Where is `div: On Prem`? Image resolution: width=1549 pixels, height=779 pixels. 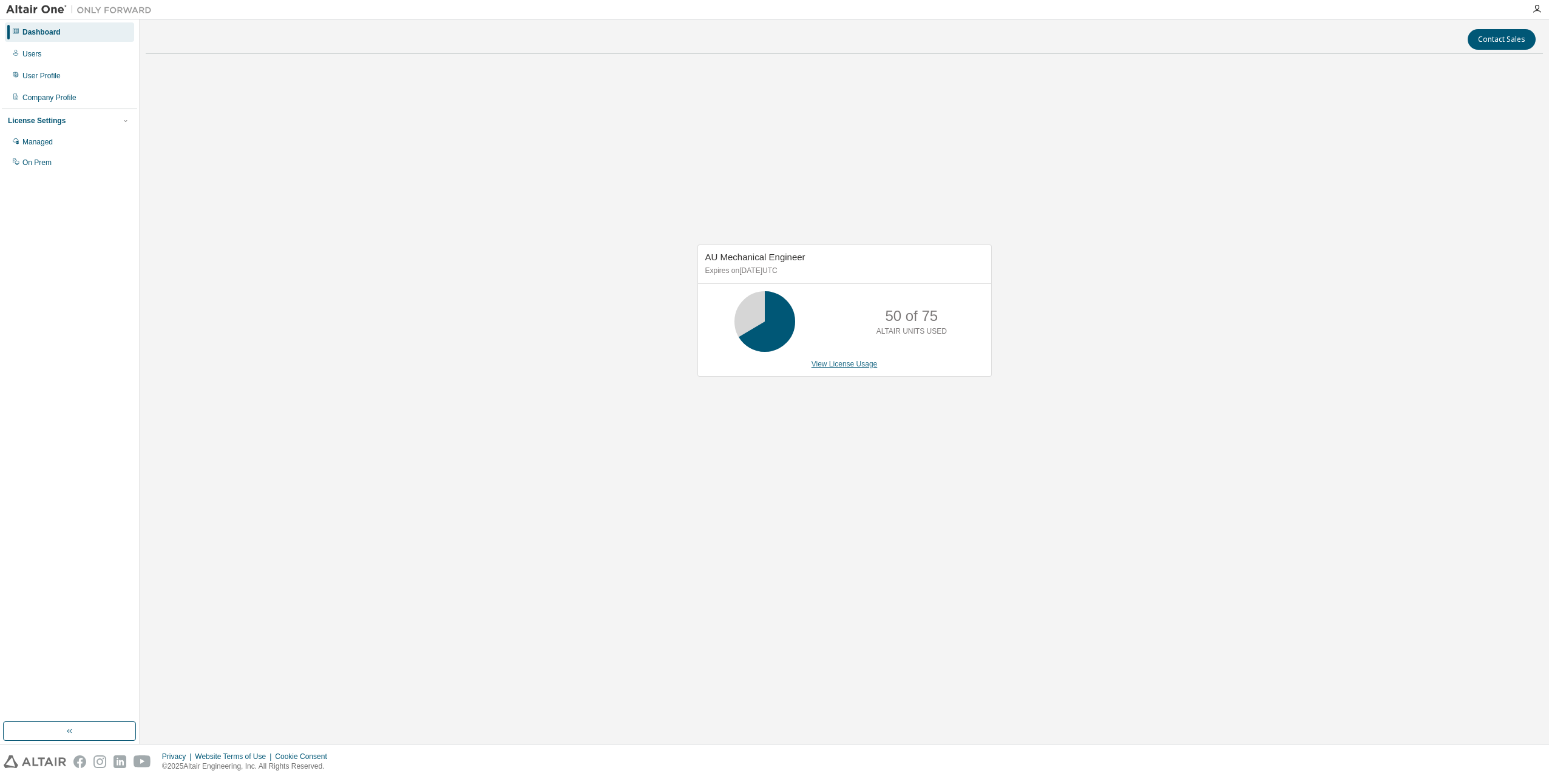
div: On Prem is located at coordinates (37, 163).